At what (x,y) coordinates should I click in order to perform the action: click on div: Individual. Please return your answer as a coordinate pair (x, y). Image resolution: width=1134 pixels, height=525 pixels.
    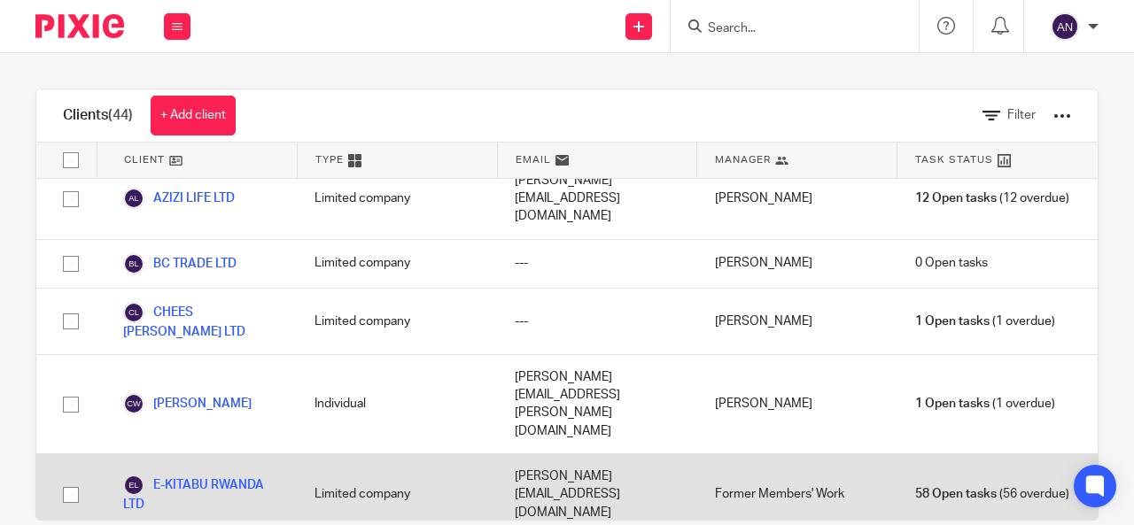
    Looking at the image, I should click on (397, 404).